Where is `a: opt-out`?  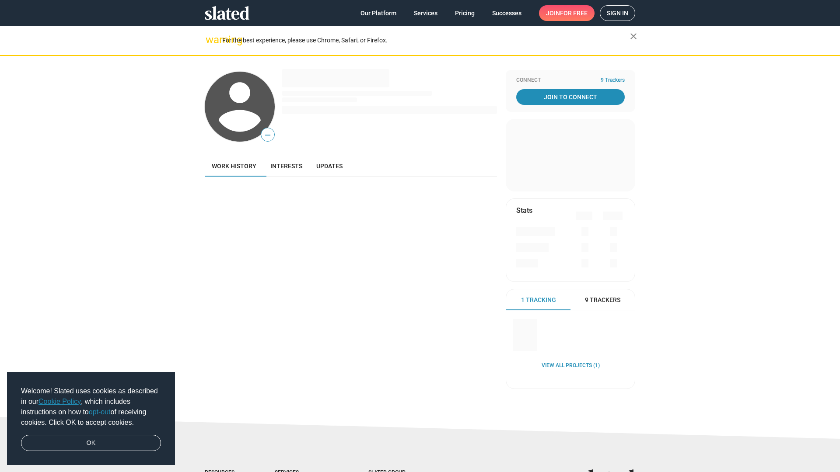 a: opt-out is located at coordinates (100, 412).